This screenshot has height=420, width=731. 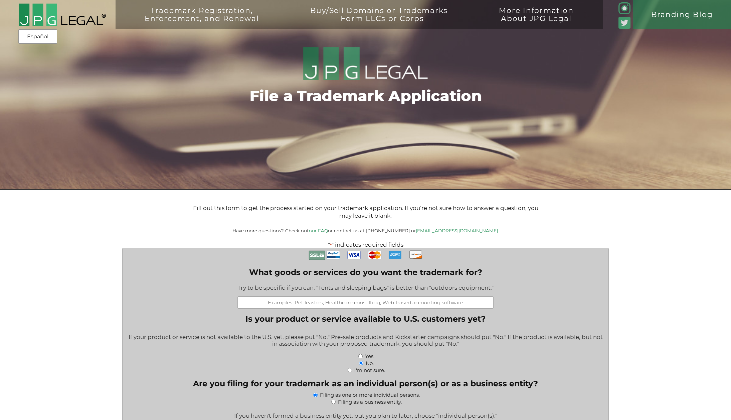 What do you see at coordinates (369, 356) in the screenshot?
I see `label: Yes.` at bounding box center [369, 356].